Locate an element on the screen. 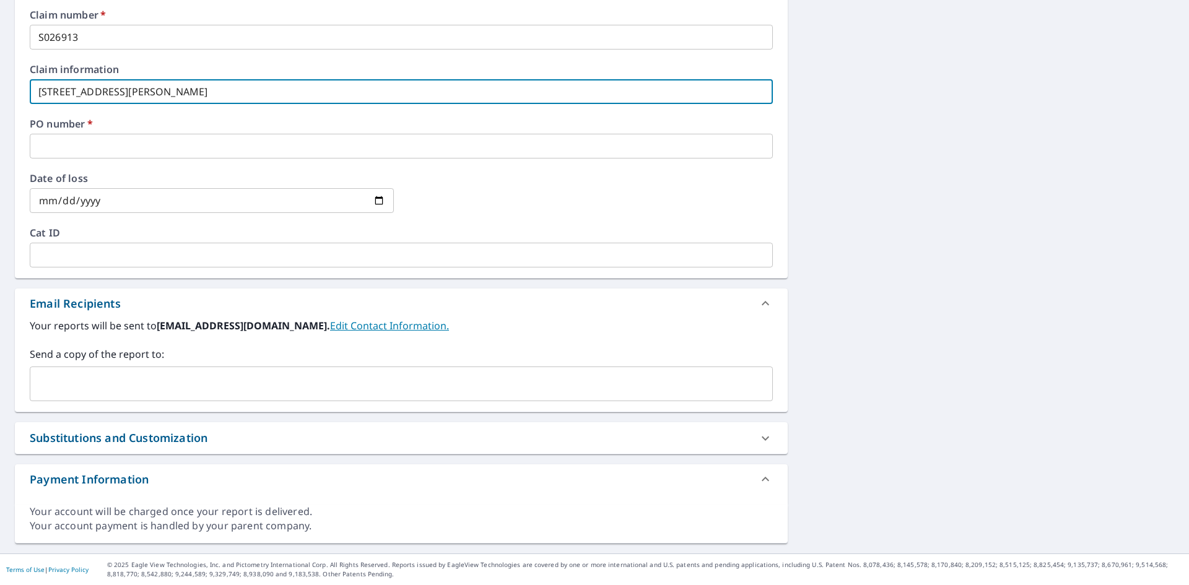  label: Date of loss is located at coordinates (212, 178).